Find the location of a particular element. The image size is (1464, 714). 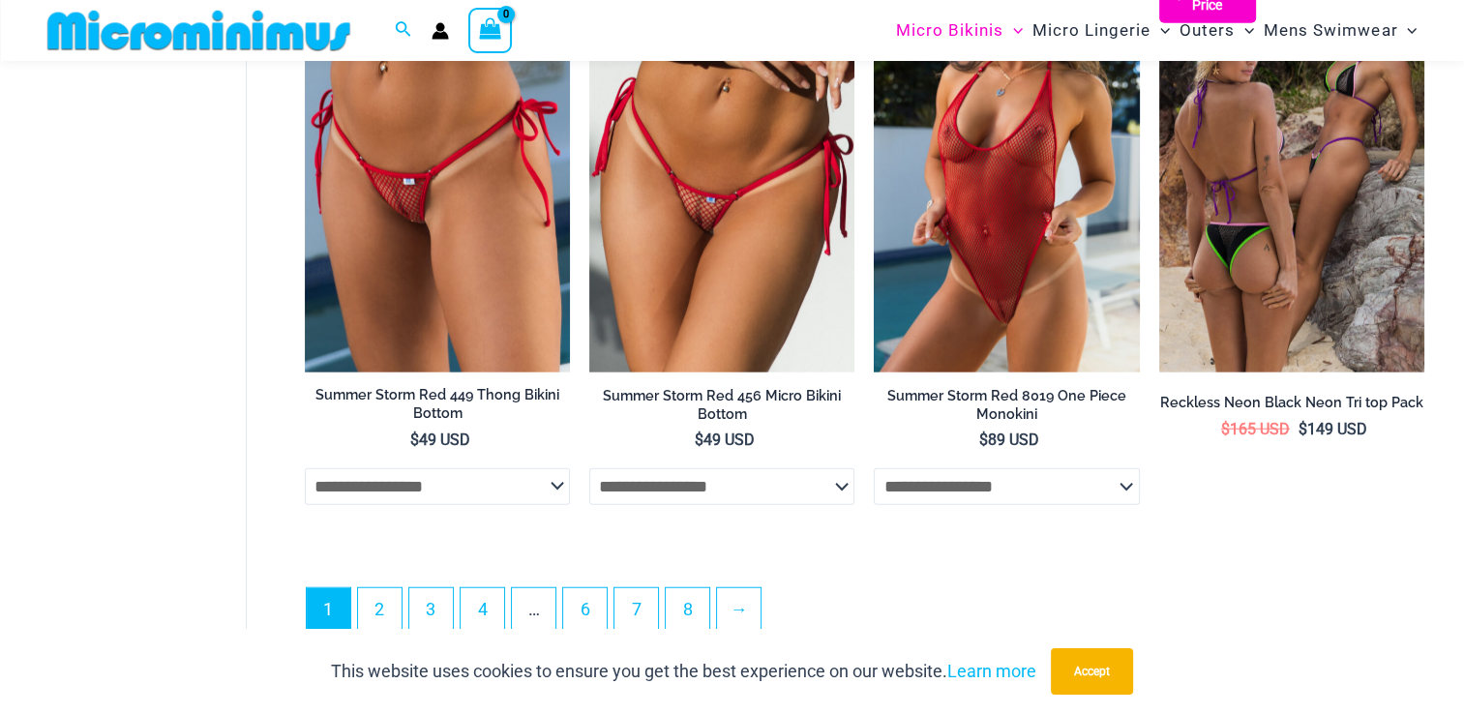

span: Micro Lingerie is located at coordinates (1092, 30).